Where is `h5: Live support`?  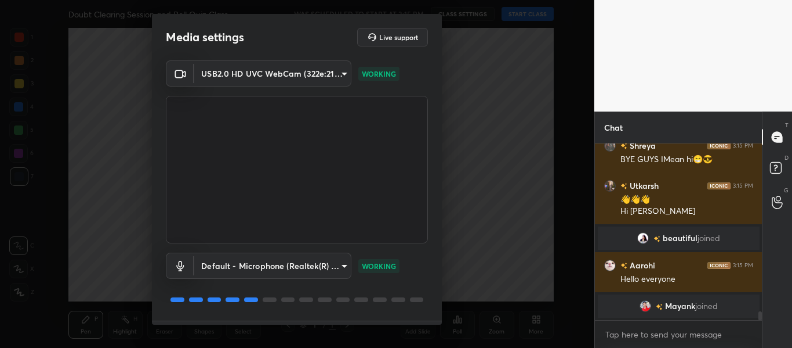 h5: Live support is located at coordinates (399, 37).